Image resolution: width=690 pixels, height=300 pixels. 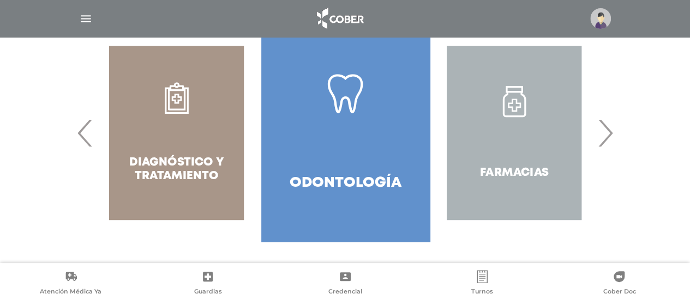 What do you see at coordinates (85, 133) in the screenshot?
I see `span: Previous` at bounding box center [85, 133].